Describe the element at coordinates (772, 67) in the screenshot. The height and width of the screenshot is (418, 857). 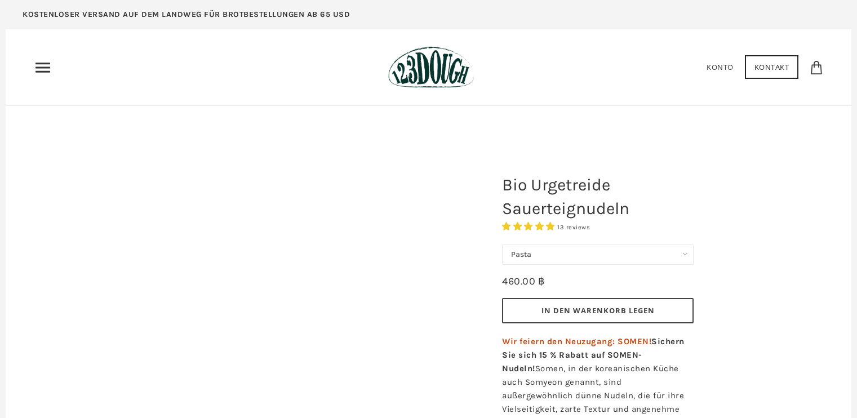
I see `font: Kontakt` at that location.